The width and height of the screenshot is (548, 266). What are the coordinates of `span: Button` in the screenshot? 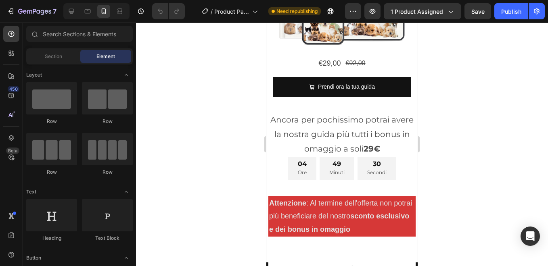 It's located at (33, 258).